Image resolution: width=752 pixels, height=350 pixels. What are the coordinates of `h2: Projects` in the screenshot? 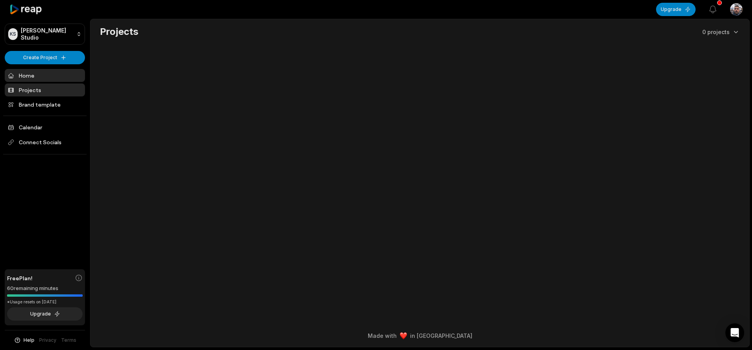 It's located at (119, 32).